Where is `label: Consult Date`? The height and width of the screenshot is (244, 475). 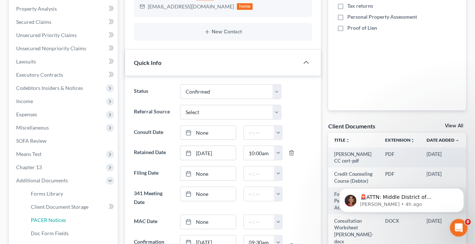
label: Consult Date is located at coordinates (153, 133).